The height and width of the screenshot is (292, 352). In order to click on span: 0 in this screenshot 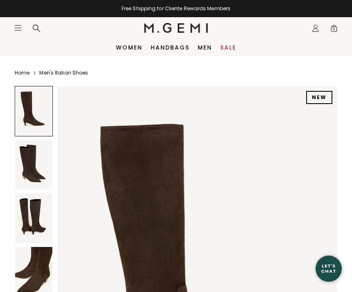, I will do `click(334, 30)`.